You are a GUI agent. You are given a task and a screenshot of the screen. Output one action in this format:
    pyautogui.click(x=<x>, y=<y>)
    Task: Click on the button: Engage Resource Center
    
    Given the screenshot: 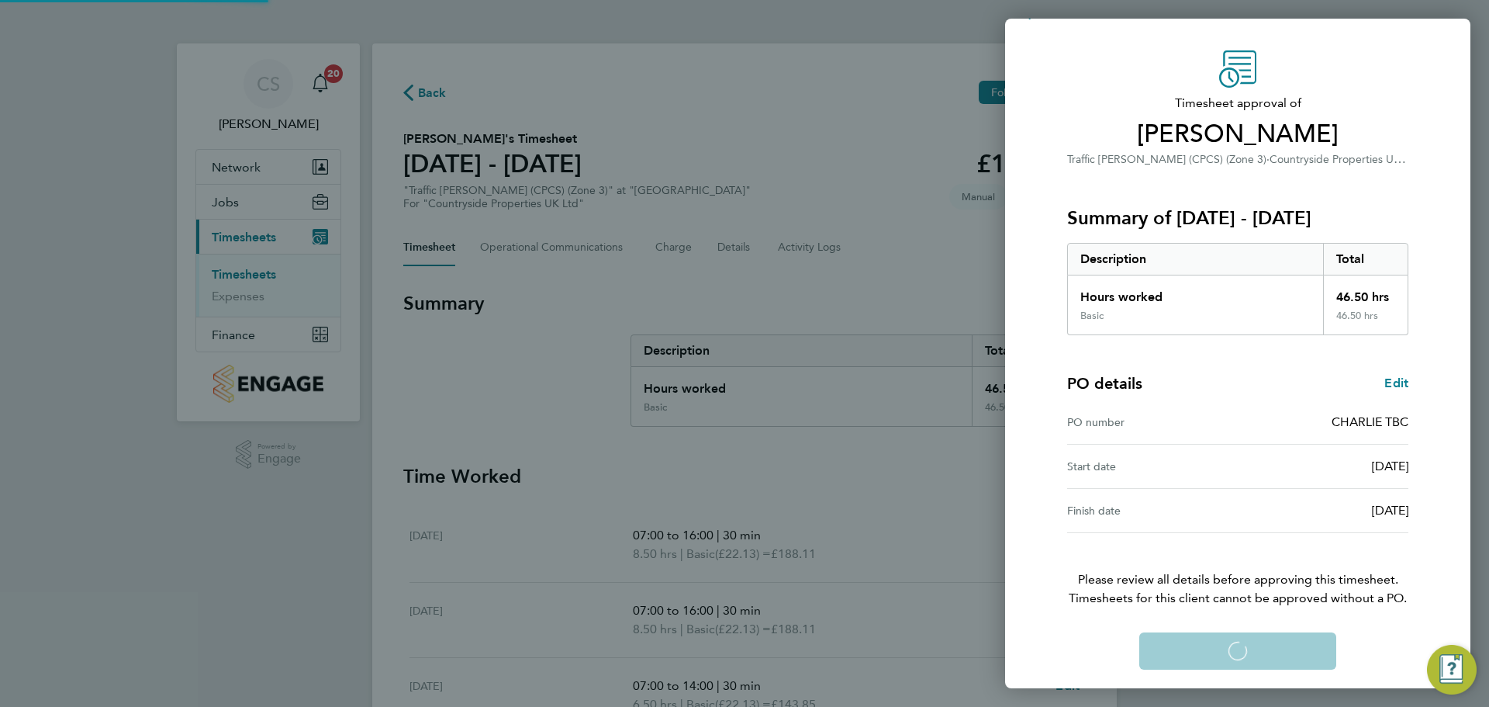 What is the action you would take?
    pyautogui.click(x=1452, y=669)
    